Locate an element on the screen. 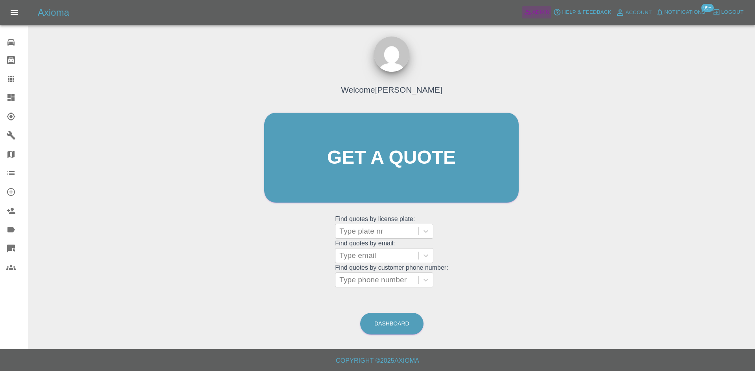 Image resolution: width=755 pixels, height=371 pixels. button: Open drawer is located at coordinates (14, 13).